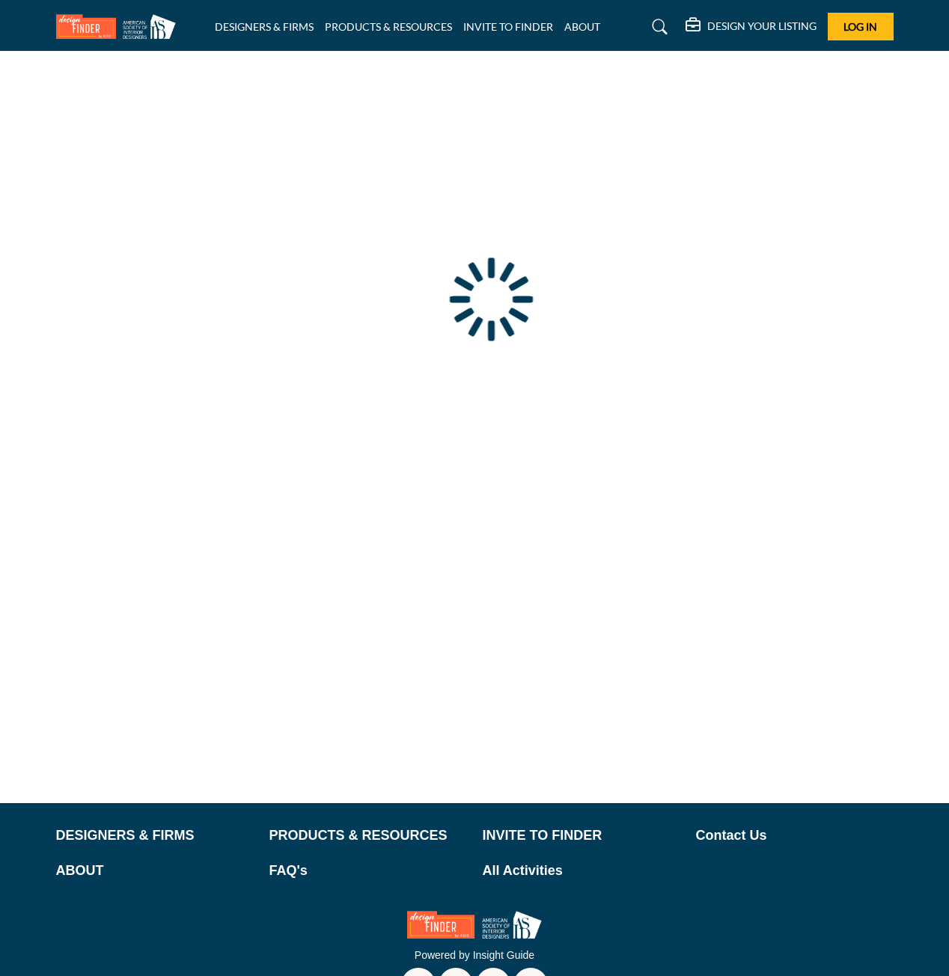  What do you see at coordinates (581, 870) in the screenshot?
I see `p: All Activities` at bounding box center [581, 870].